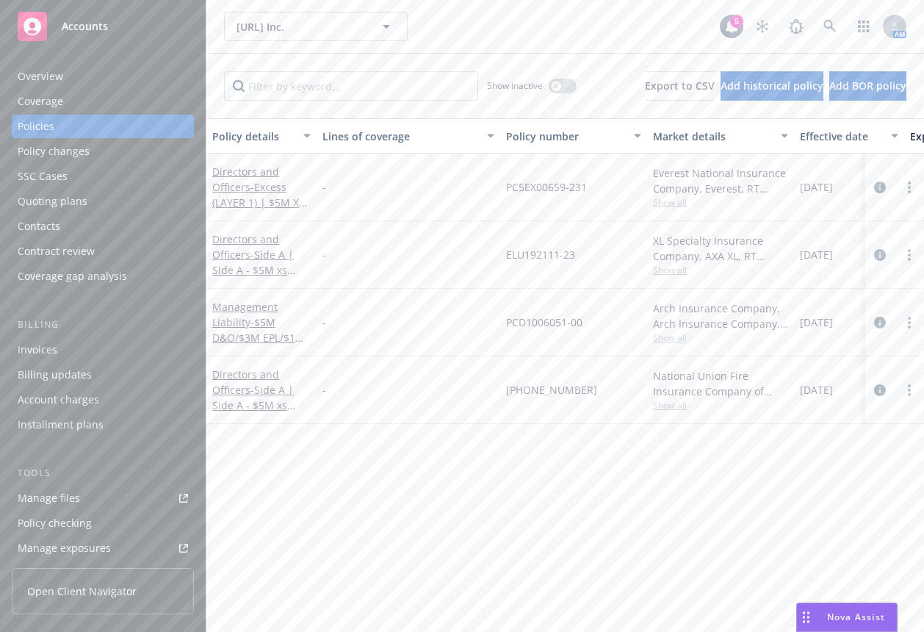 This screenshot has width=924, height=632. I want to click on a: SSC Cases, so click(103, 176).